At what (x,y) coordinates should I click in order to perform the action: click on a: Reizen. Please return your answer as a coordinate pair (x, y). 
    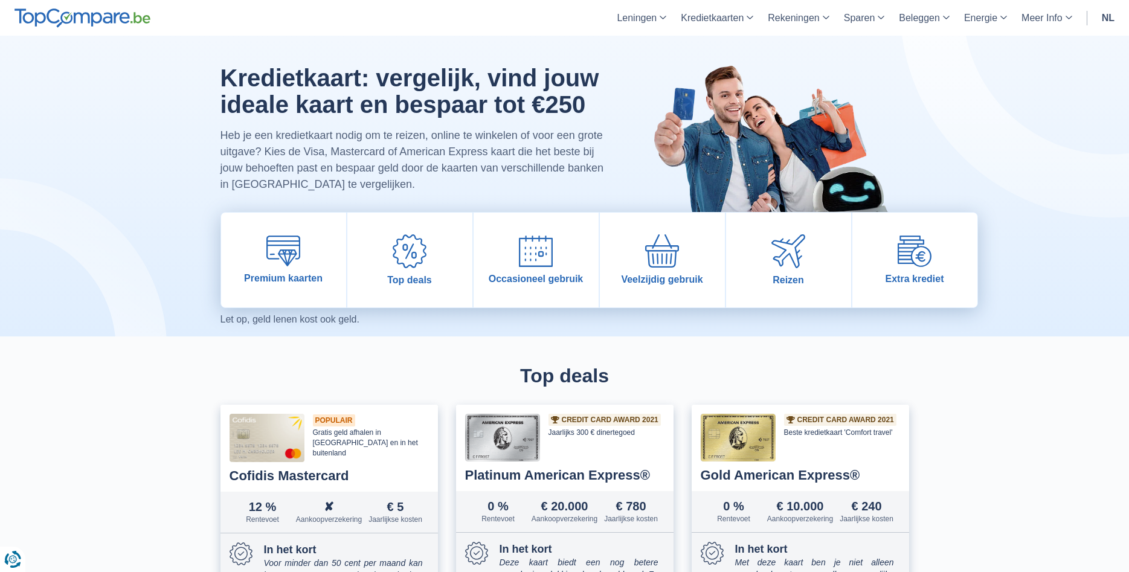
    Looking at the image, I should click on (788, 260).